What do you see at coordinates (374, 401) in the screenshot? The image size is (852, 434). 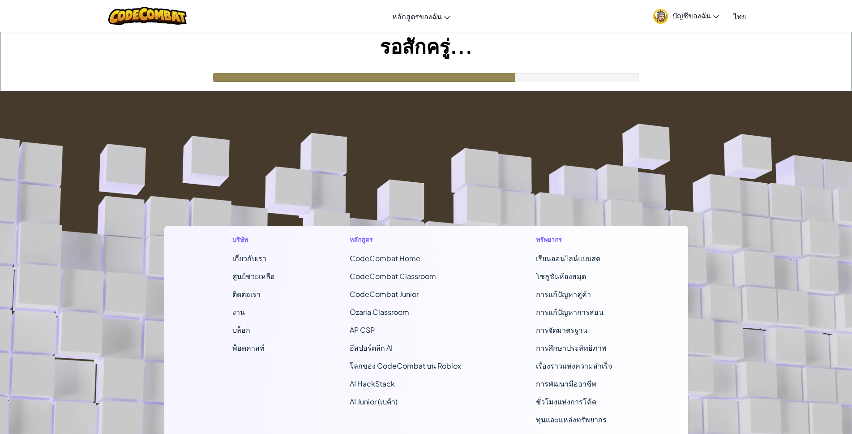 I see `a: AI Junior (เบต้า)` at bounding box center [374, 401].